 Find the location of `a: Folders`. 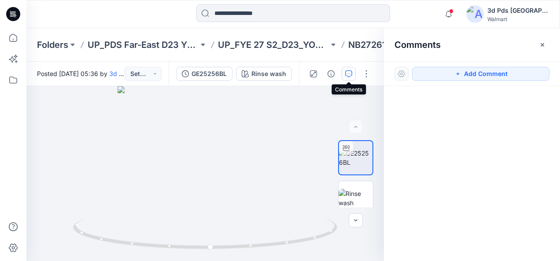

a: Folders is located at coordinates (52, 45).